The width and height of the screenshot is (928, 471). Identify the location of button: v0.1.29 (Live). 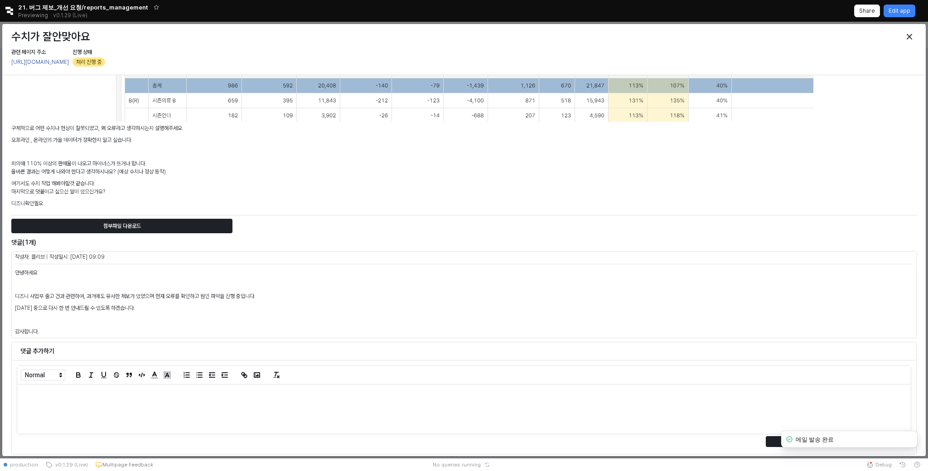
(67, 465).